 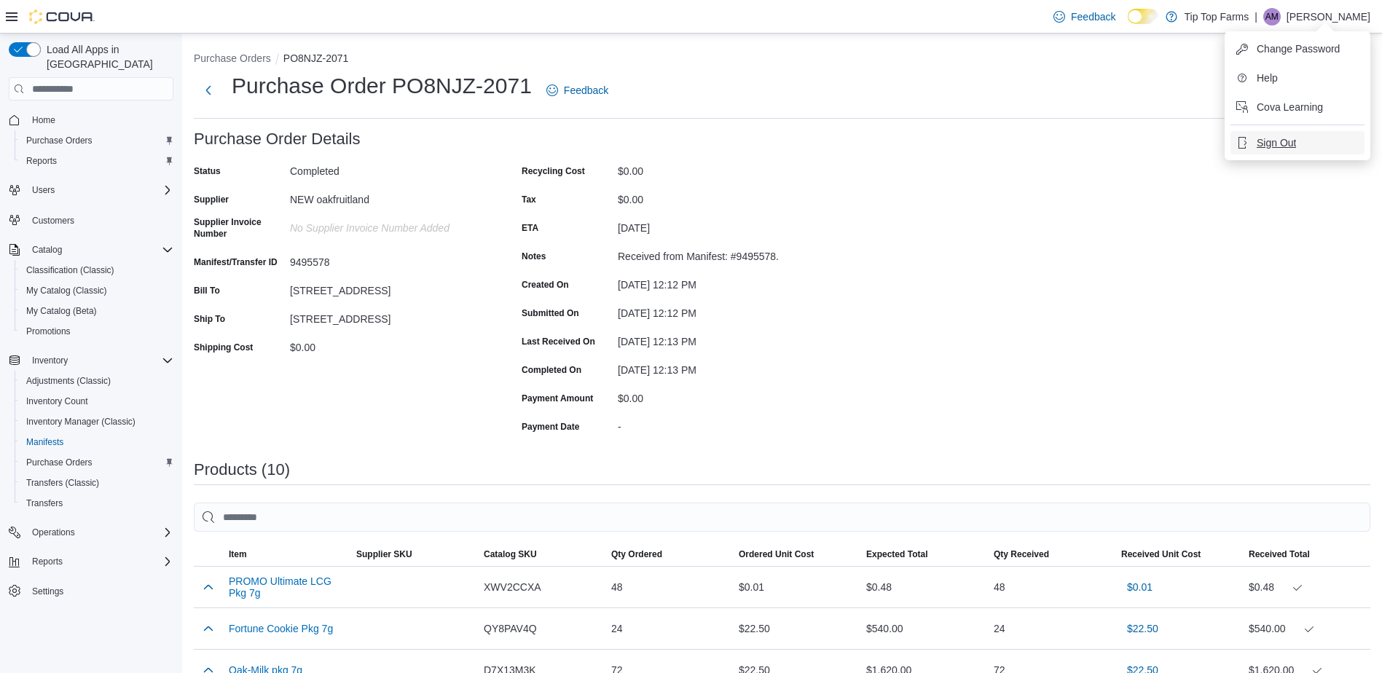 I want to click on button: Fortune Cookie Pkg 7g, so click(x=280, y=629).